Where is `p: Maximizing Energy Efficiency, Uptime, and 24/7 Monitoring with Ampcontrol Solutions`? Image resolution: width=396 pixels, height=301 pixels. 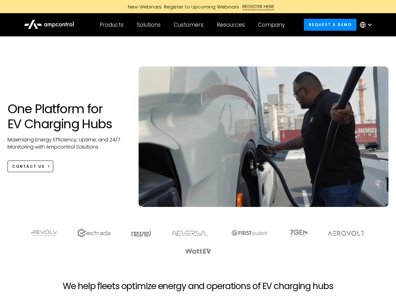 p: Maximizing Energy Efficiency, Uptime, and 24/7 Monitoring with Ampcontrol Solutions is located at coordinates (67, 143).